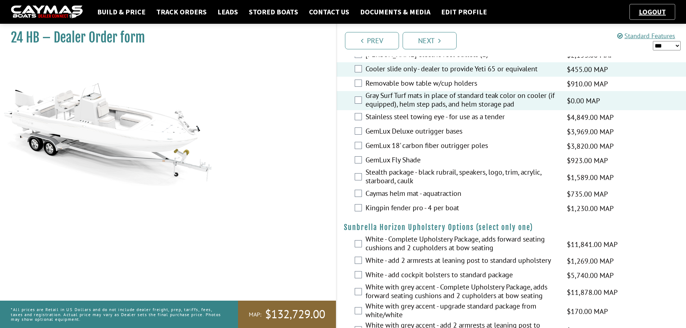  Describe the element at coordinates (464, 12) in the screenshot. I see `a: Edit Profile` at that location.